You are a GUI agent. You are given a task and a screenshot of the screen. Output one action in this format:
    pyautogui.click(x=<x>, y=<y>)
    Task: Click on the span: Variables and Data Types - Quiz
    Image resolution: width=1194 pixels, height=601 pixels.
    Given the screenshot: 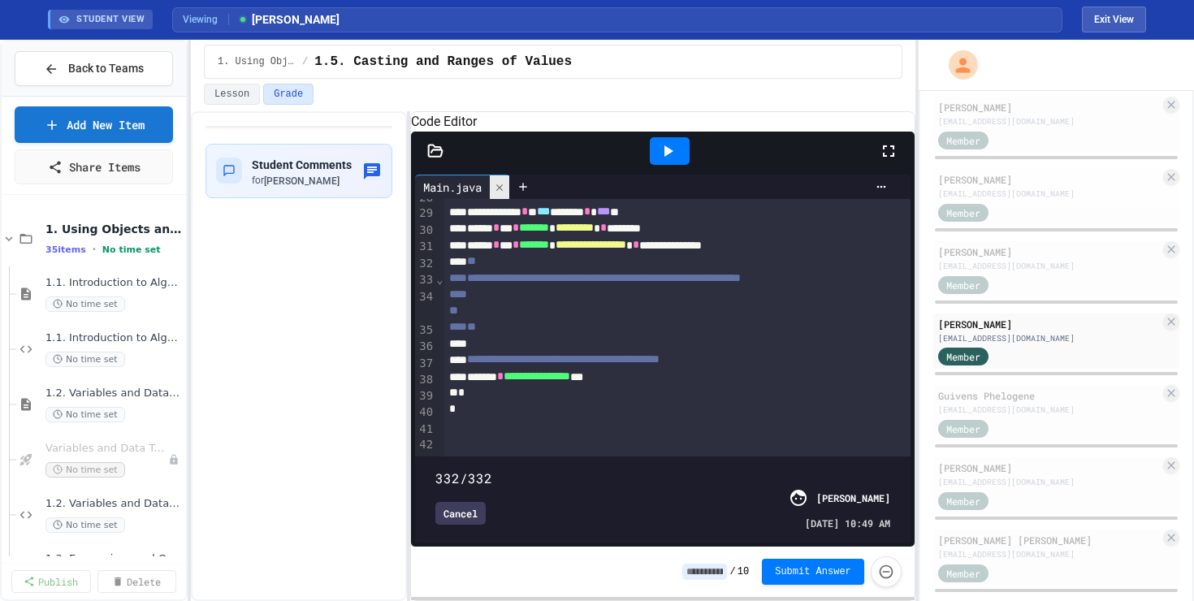 What is the action you would take?
    pyautogui.click(x=106, y=448)
    